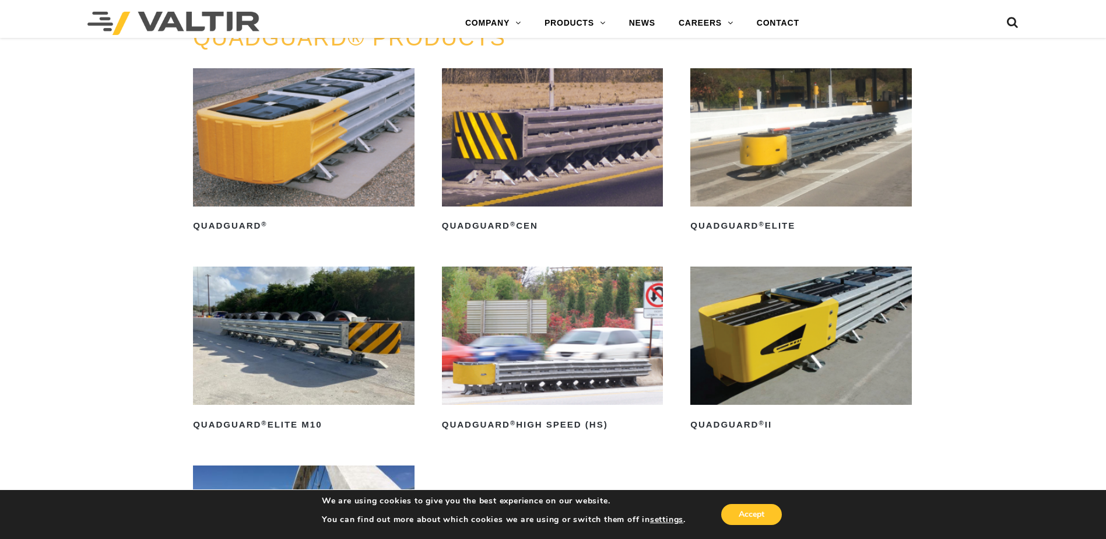 Image resolution: width=1106 pixels, height=539 pixels. I want to click on h2: QuadGuard High Speed (HS), so click(553, 425).